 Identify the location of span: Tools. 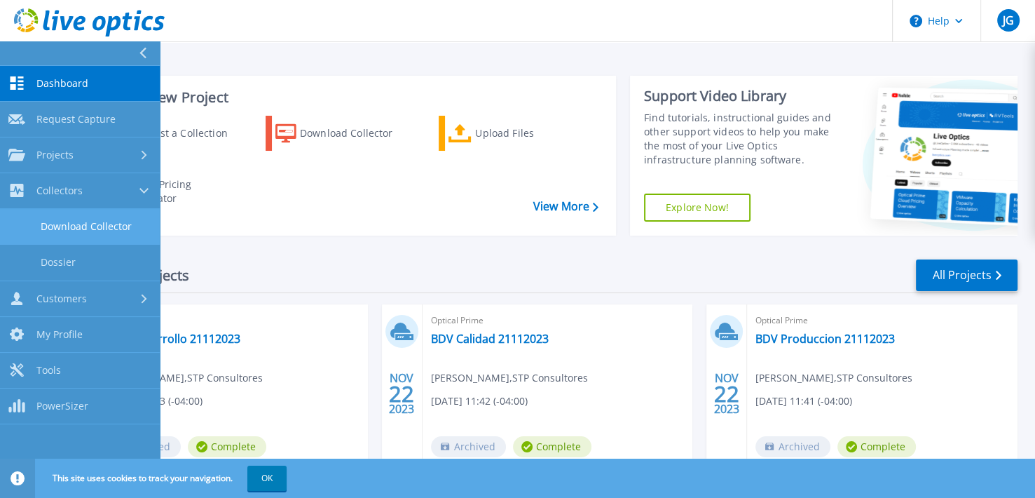
(48, 370).